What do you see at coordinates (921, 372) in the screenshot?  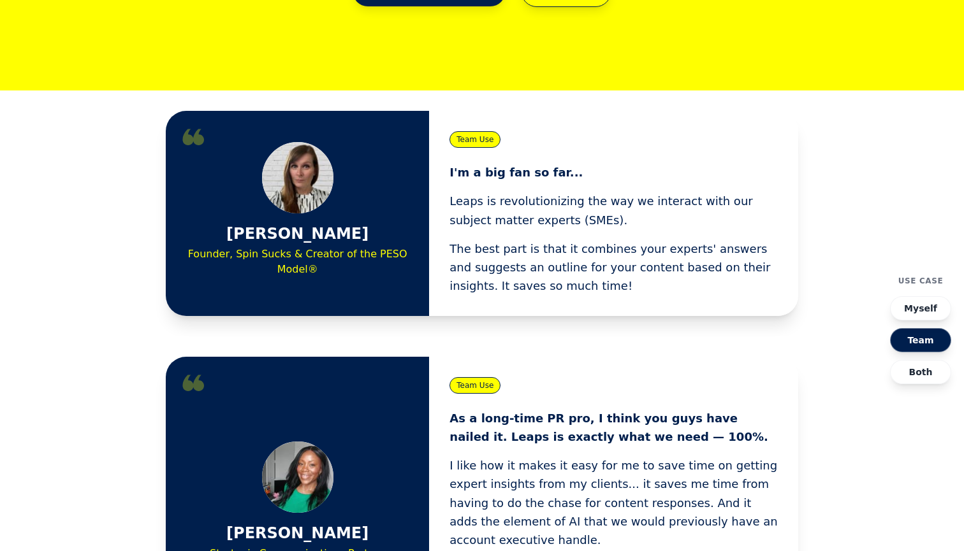 I see `button: Both` at bounding box center [921, 372].